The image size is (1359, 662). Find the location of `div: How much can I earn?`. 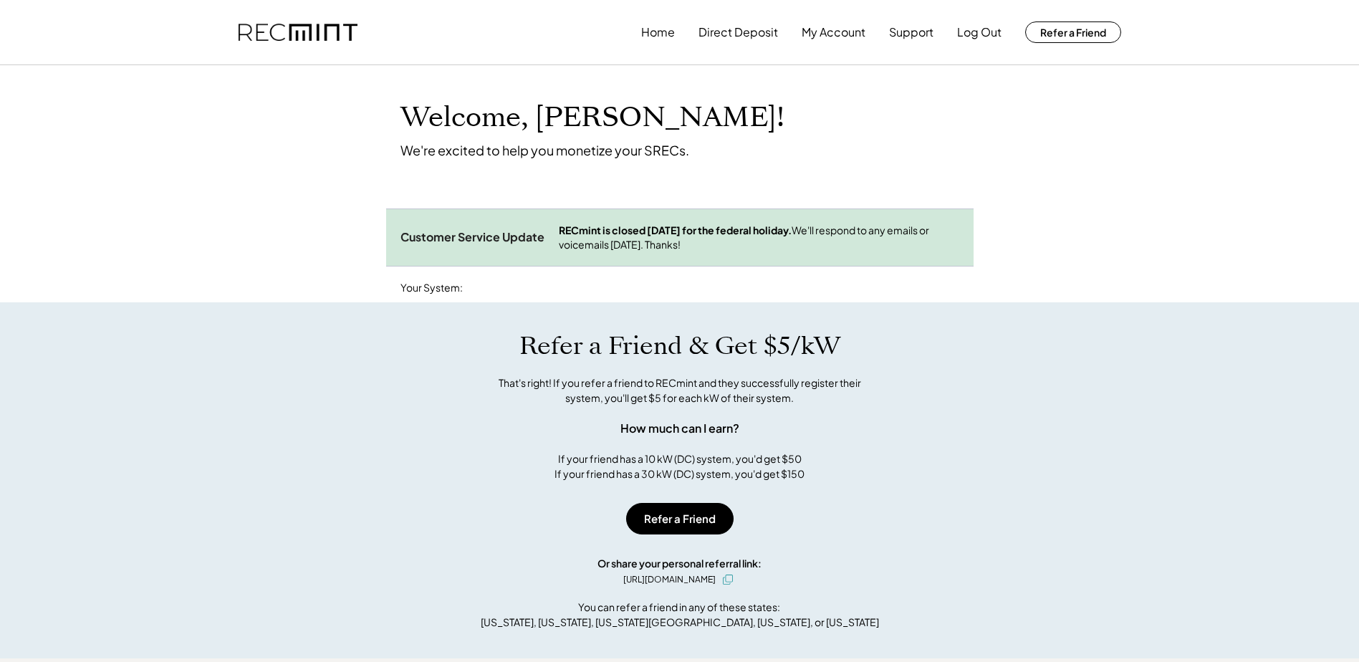

div: How much can I earn? is located at coordinates (680, 429).